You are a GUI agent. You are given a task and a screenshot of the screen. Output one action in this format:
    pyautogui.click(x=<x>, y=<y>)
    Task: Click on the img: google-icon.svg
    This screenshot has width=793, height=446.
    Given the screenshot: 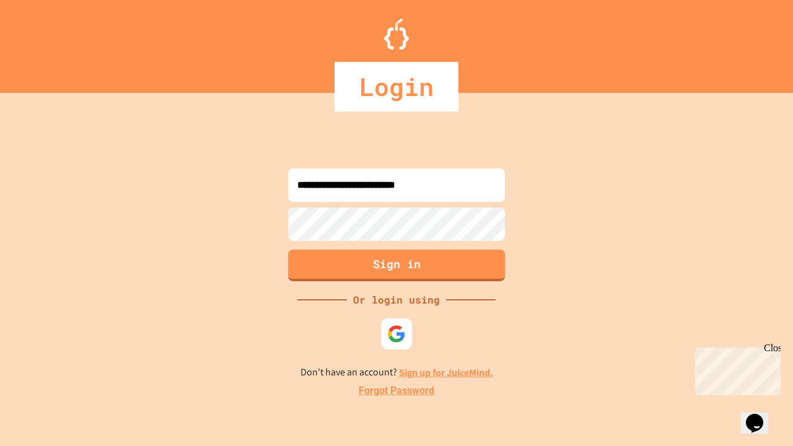 What is the action you would take?
    pyautogui.click(x=397, y=334)
    